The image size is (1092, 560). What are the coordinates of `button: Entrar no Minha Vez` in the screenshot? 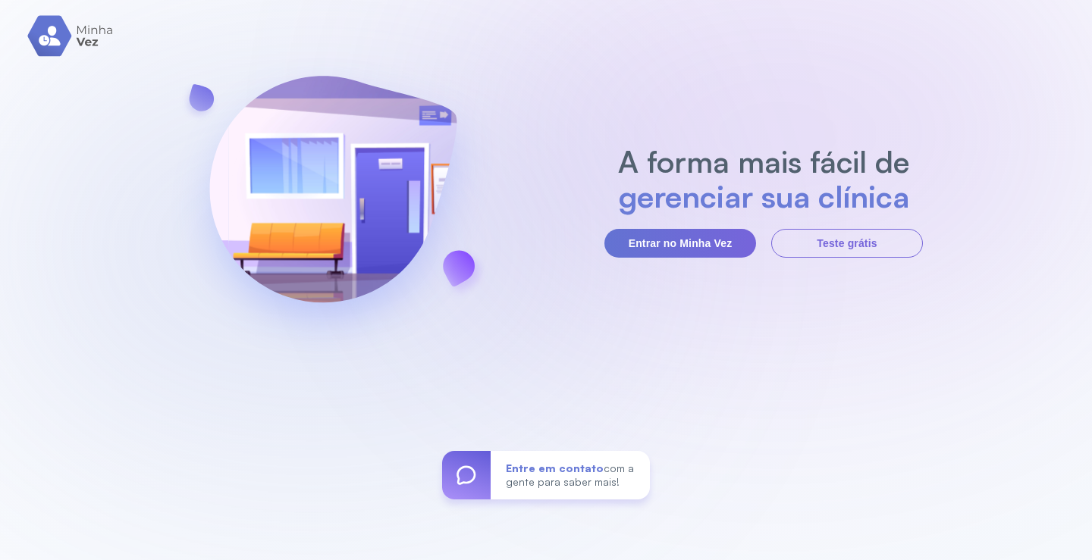 It's located at (680, 243).